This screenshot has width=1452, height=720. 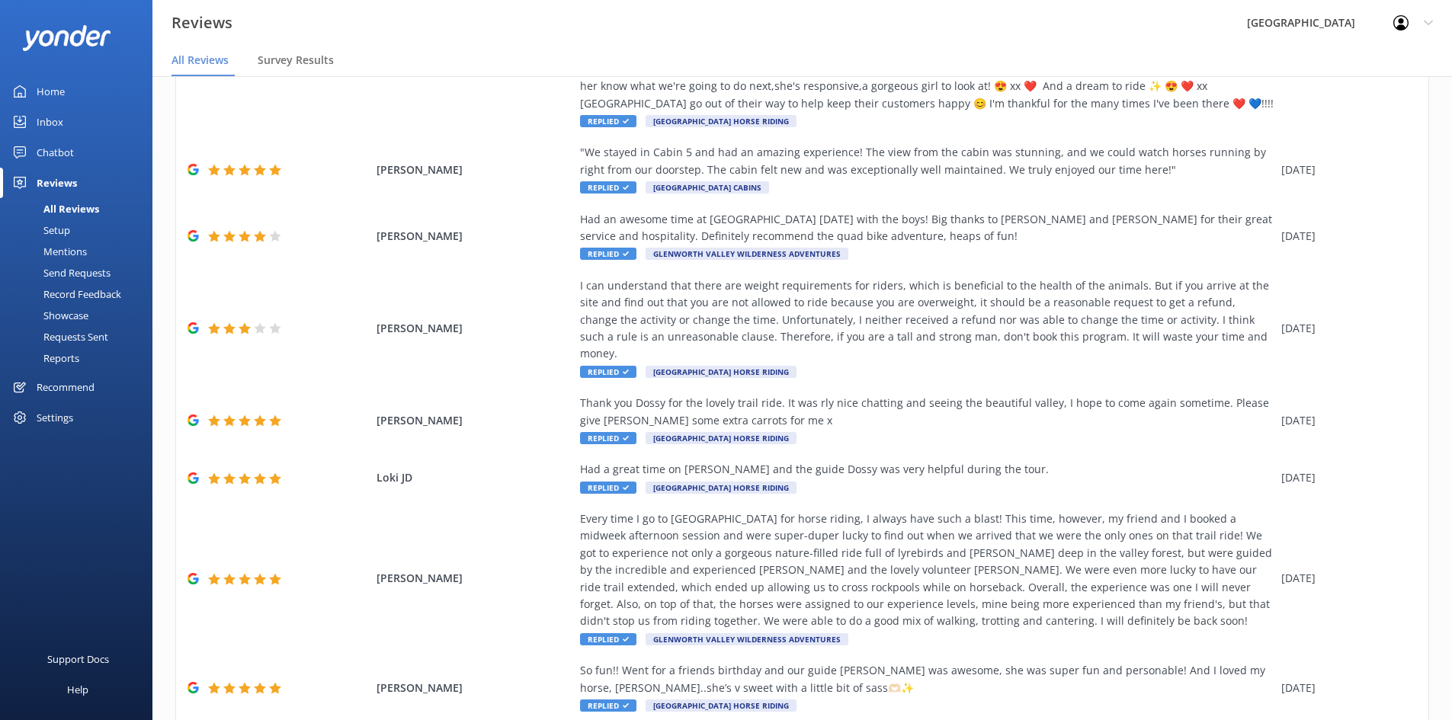 I want to click on a: All Reviews, so click(x=81, y=209).